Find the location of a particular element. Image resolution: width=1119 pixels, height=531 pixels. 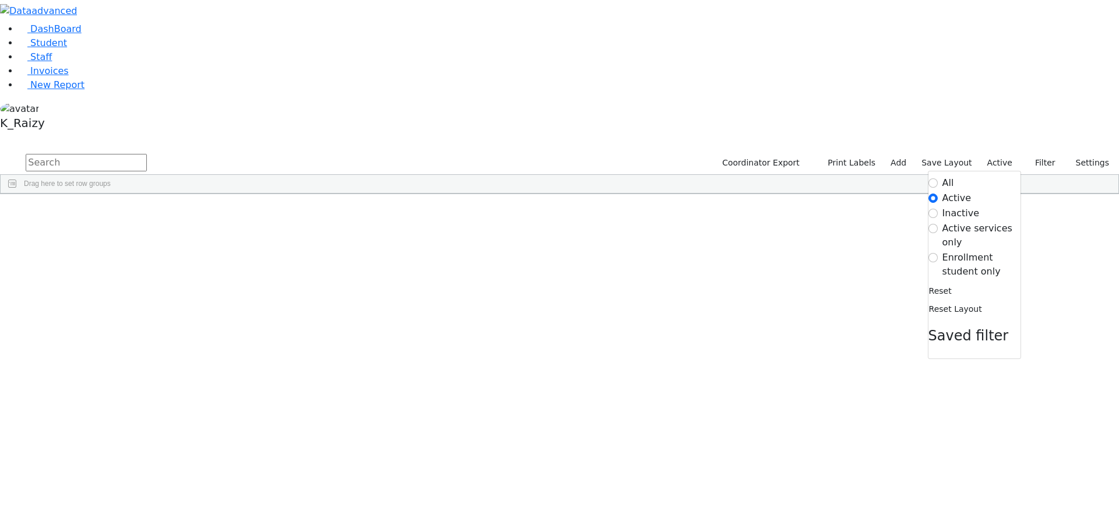

button: Coordinator Export is located at coordinates (760, 163).